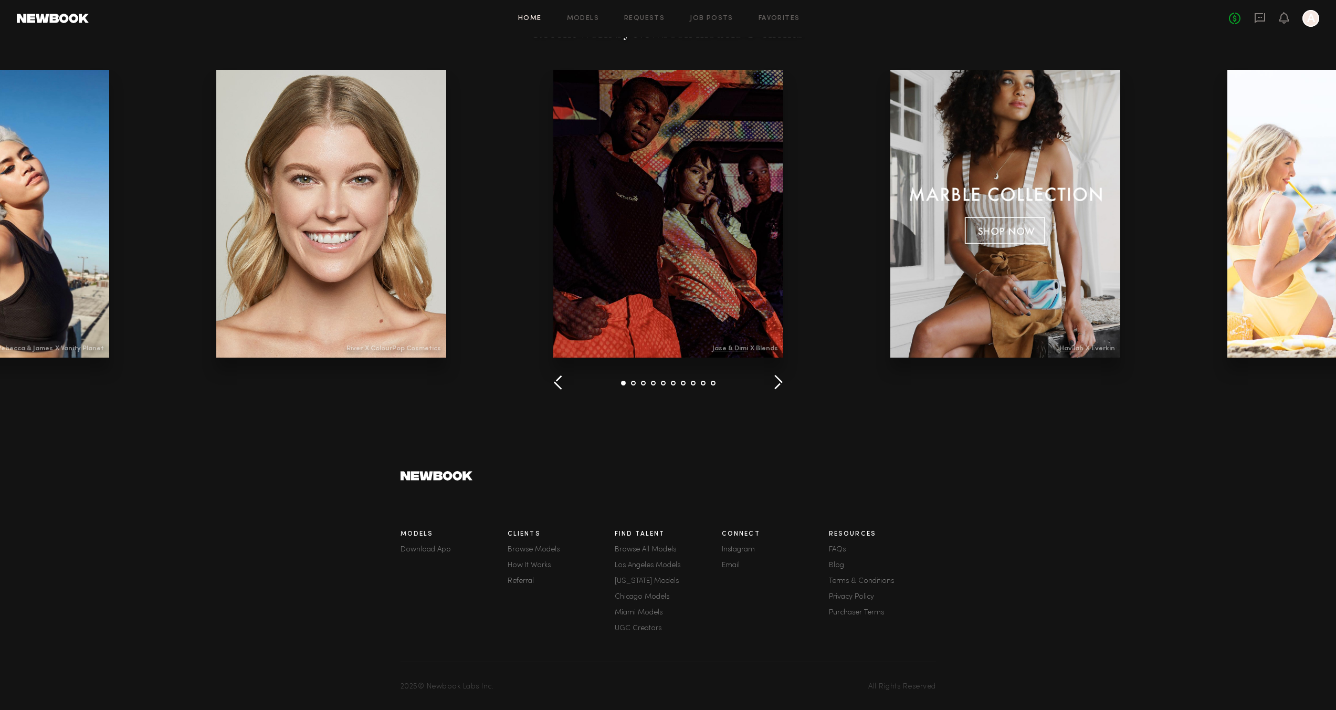 This screenshot has height=710, width=1336. Describe the element at coordinates (883, 613) in the screenshot. I see `a: Purchaser Terms` at that location.